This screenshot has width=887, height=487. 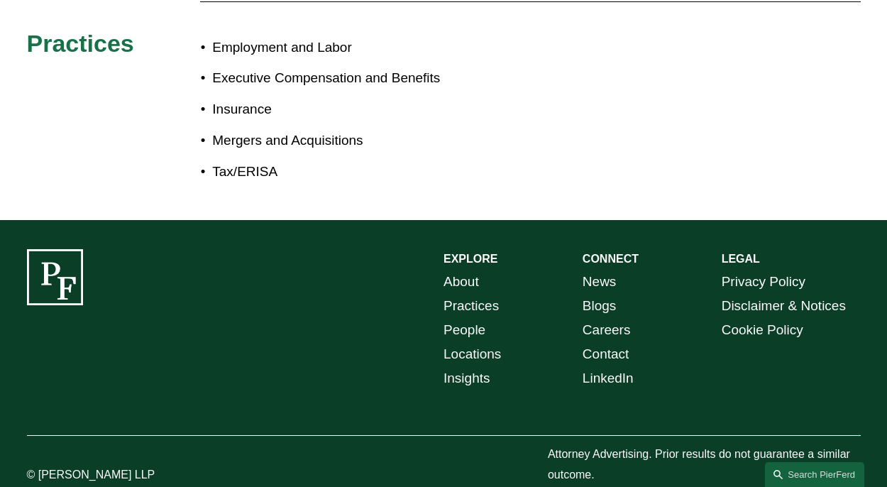 I want to click on strong: EXPLORE, so click(x=471, y=258).